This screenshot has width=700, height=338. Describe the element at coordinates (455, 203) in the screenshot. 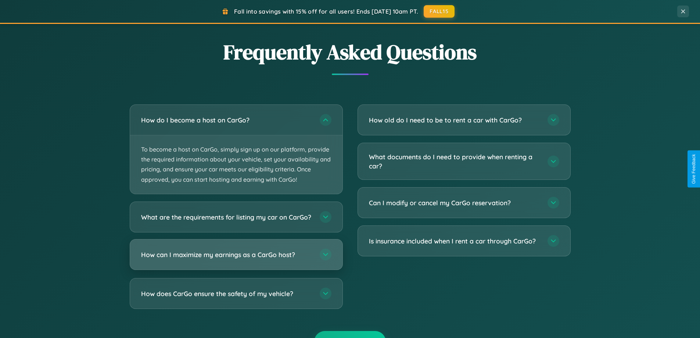

I see `h3: Can I modify or cancel my CarGo reservation?` at that location.